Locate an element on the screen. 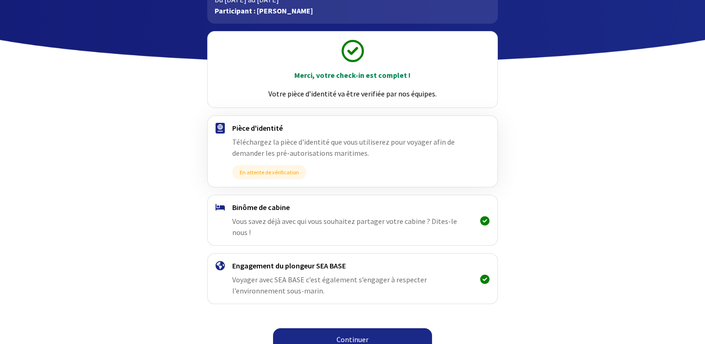  h4: Binôme de cabine is located at coordinates (352, 207).